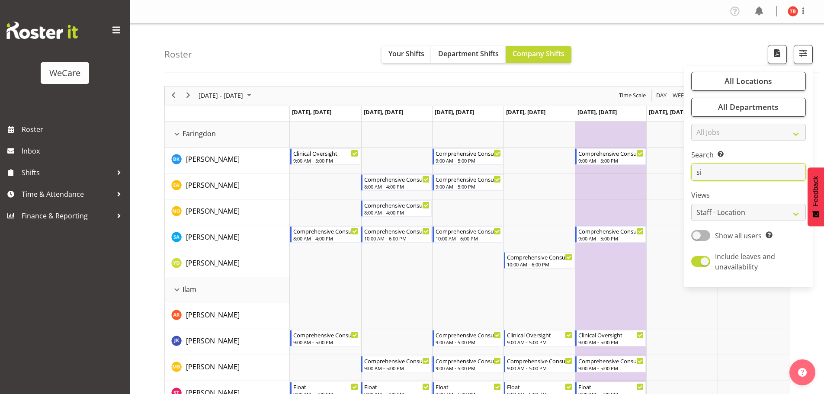  Describe the element at coordinates (680, 95) in the screenshot. I see `span: Week` at that location.